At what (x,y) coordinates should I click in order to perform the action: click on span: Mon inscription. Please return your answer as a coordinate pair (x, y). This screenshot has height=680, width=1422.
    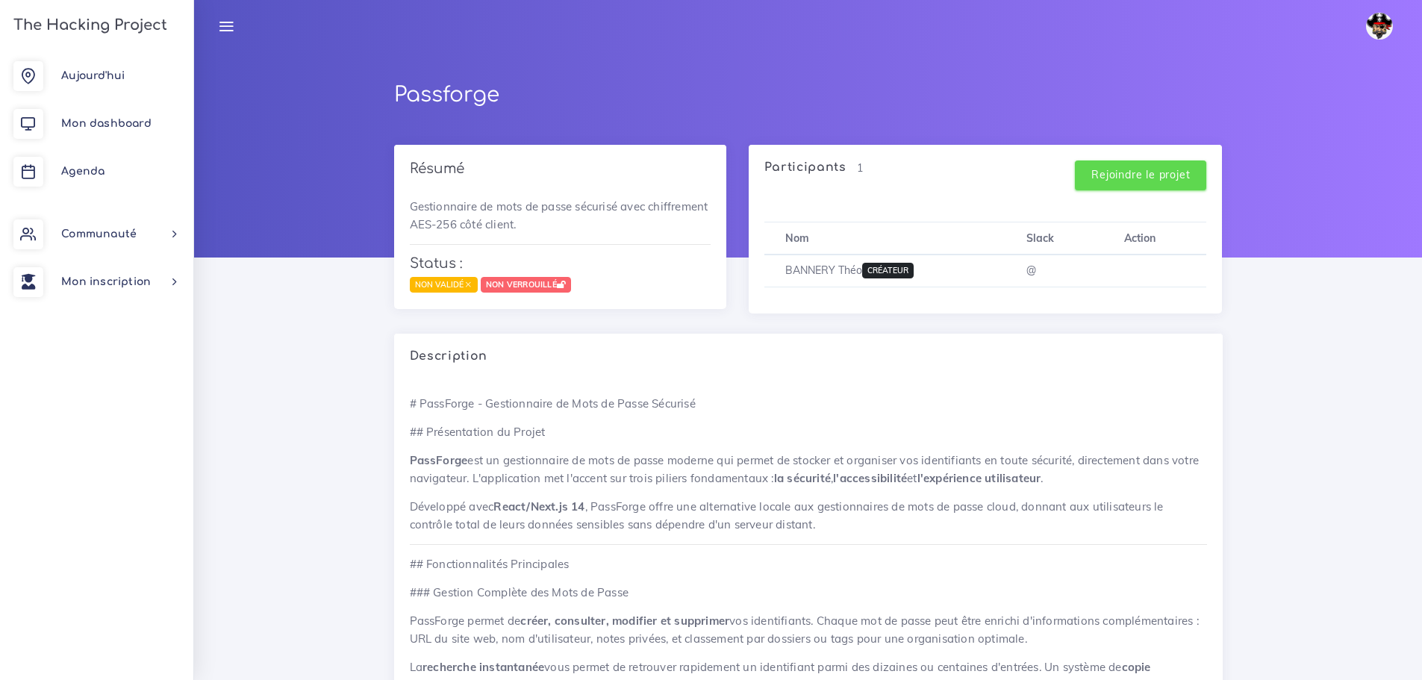
    Looking at the image, I should click on (106, 281).